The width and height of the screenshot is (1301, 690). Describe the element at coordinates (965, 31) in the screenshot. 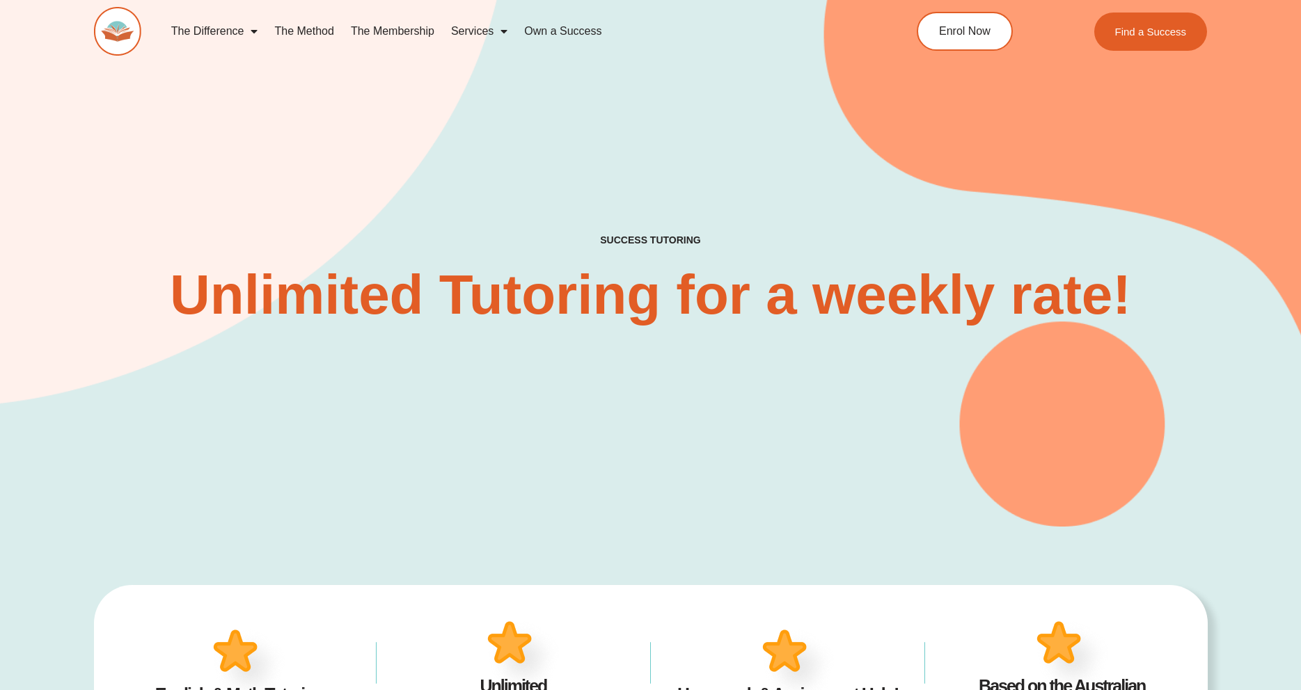

I see `span: Enrol Now` at that location.